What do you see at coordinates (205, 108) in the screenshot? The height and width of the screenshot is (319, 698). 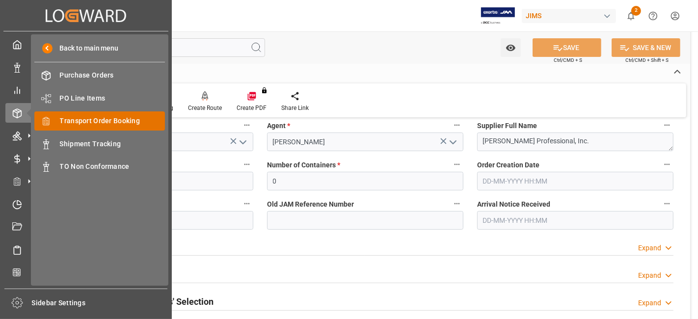 I see `div: Create Route` at bounding box center [205, 108].